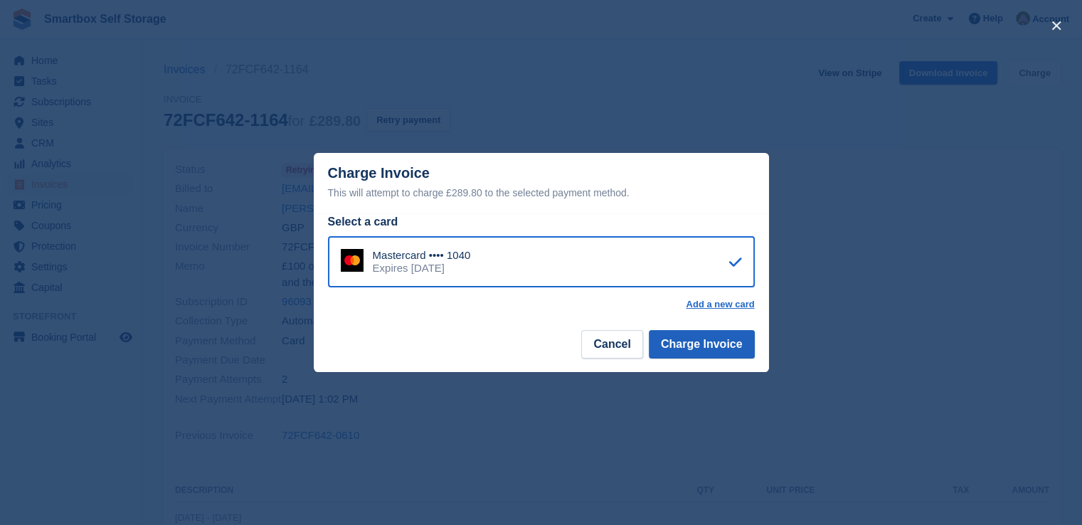 This screenshot has width=1082, height=525. I want to click on button: Charge Invoice, so click(702, 344).